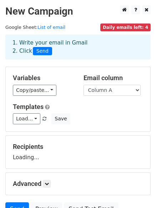 The width and height of the screenshot is (156, 208). I want to click on span: Daily emails left: 4, so click(125, 27).